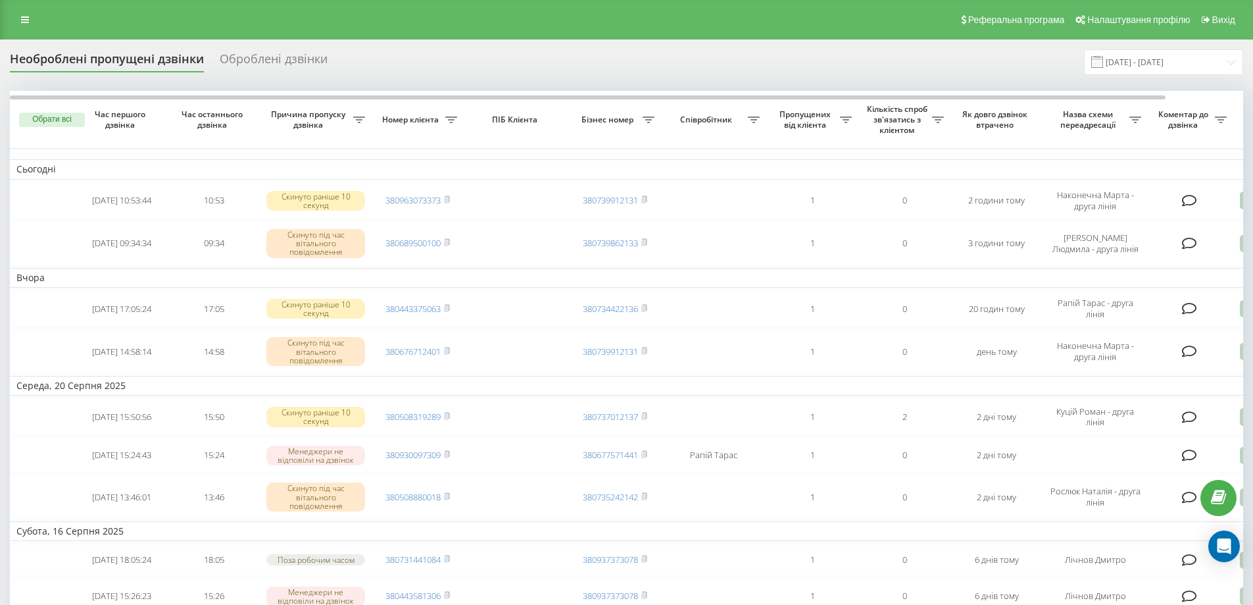  Describe the element at coordinates (1095, 309) in the screenshot. I see `td: Рапій Тарас - друга лінія` at that location.